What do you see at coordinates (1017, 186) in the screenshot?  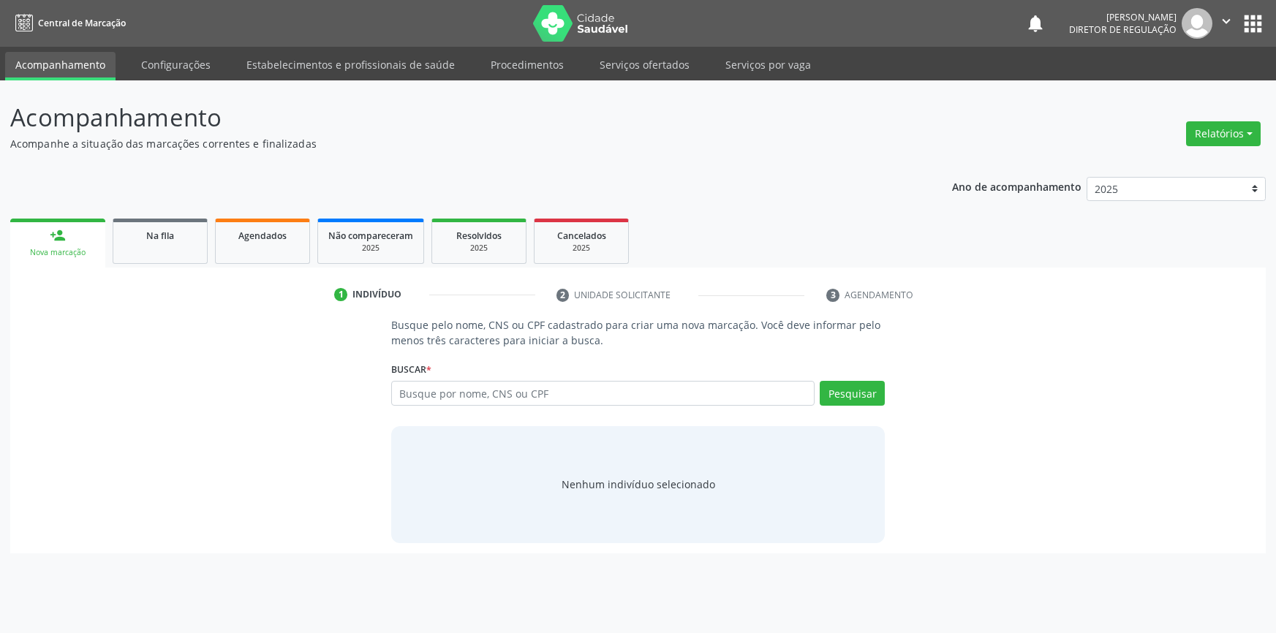 I see `p: Ano de acompanhamento` at bounding box center [1017, 186].